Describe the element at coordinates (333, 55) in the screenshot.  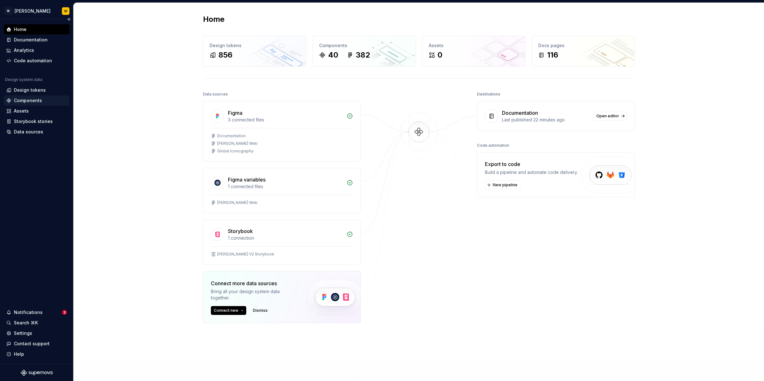
I see `div: 40` at that location.